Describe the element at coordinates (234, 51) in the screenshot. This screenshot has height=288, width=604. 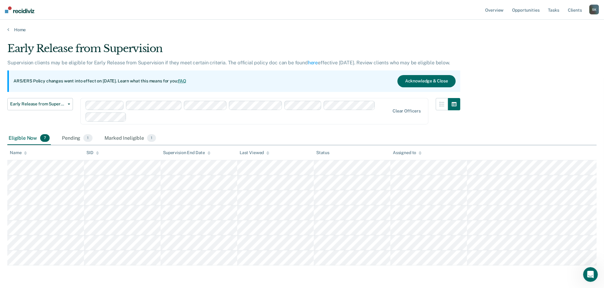
I see `div: Early Release from Supervision` at that location.